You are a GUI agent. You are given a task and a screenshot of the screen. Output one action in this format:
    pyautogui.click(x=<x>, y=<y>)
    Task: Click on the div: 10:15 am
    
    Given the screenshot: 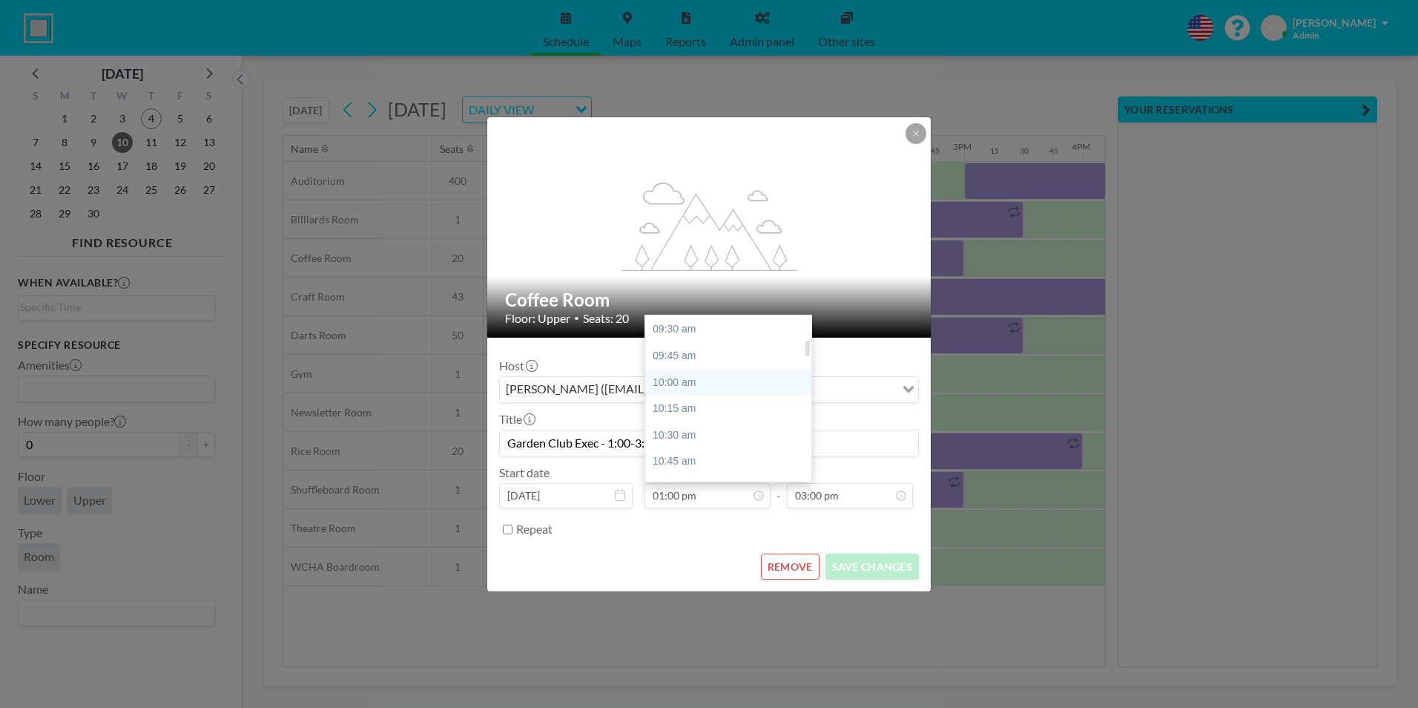 What is the action you would take?
    pyautogui.click(x=732, y=409)
    